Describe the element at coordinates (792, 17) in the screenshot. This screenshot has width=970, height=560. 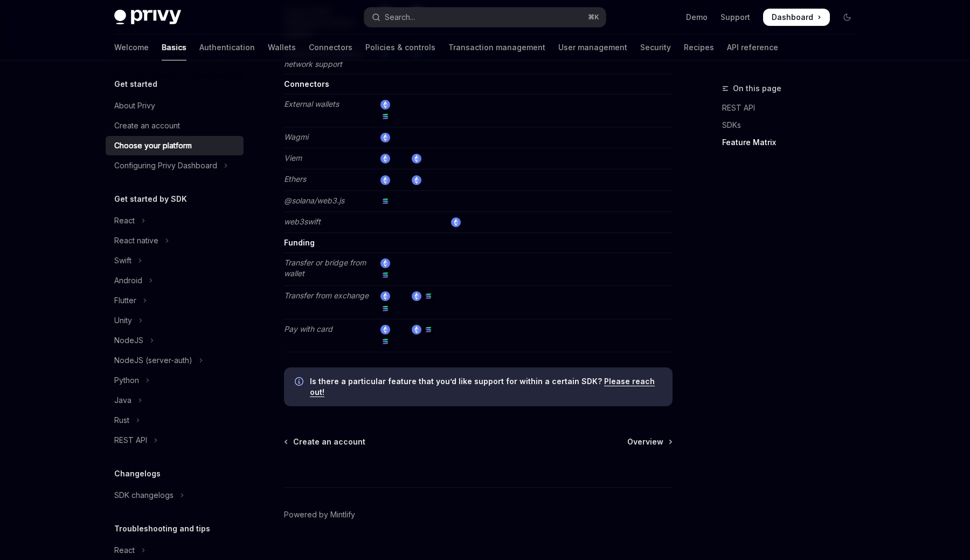
I see `span: Dashboard` at that location.